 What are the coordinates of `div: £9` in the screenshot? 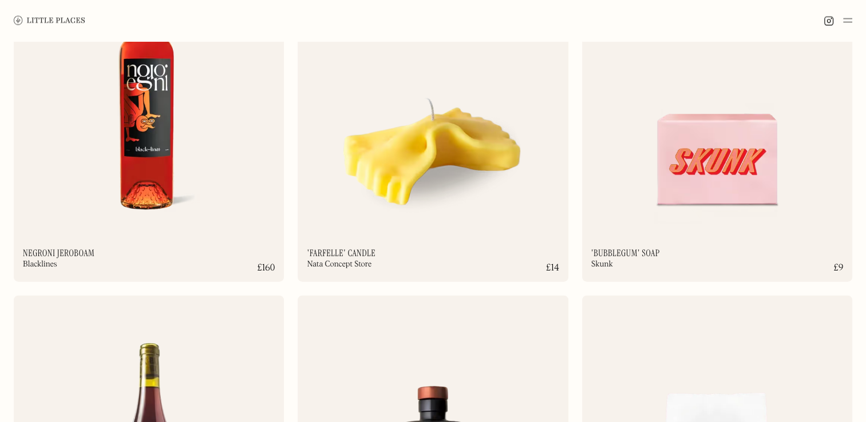 It's located at (838, 268).